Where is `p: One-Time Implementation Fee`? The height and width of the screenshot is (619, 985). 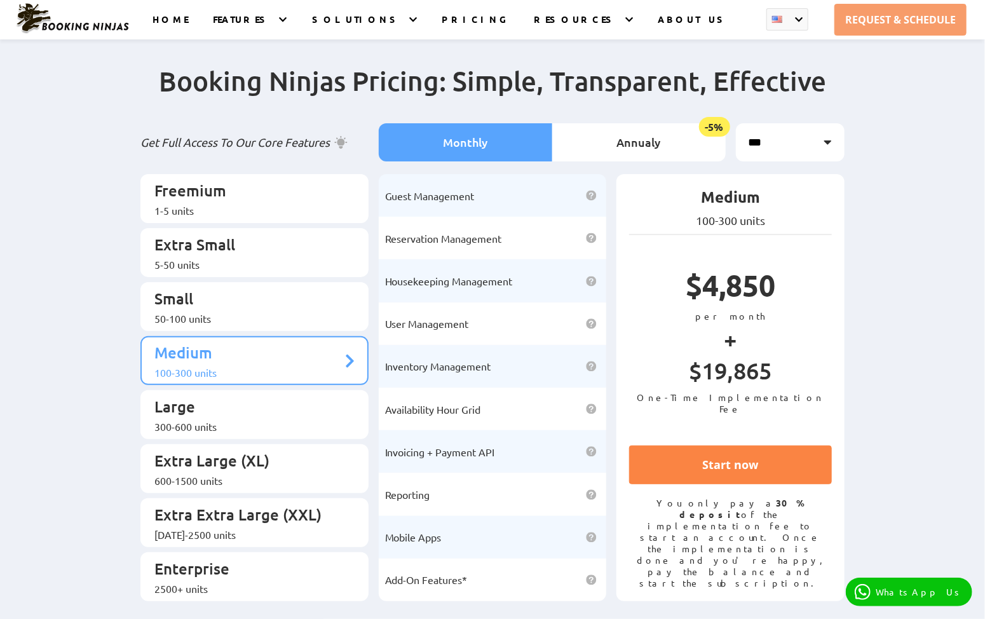
p: One-Time Implementation Fee is located at coordinates (731, 403).